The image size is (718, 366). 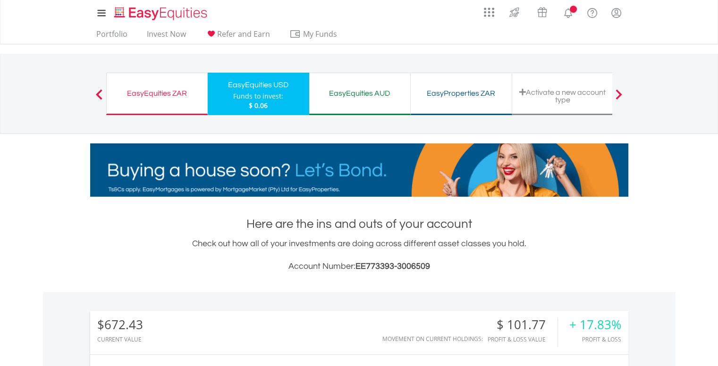 I want to click on div: Movement on Current Holdings:, so click(x=432, y=339).